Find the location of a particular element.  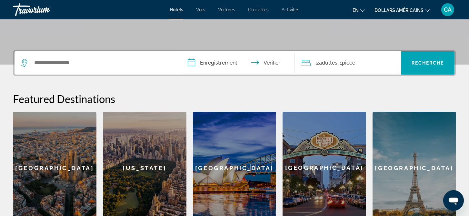

font: dollars américains is located at coordinates (399, 10).